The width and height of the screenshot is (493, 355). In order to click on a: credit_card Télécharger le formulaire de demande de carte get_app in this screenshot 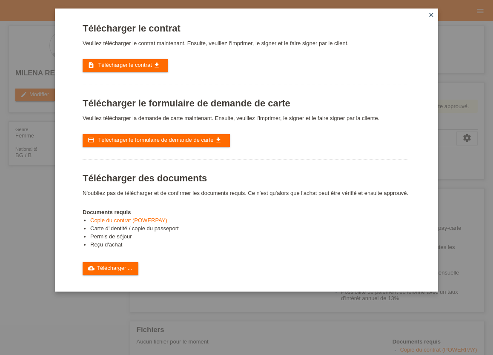, I will do `click(156, 141)`.